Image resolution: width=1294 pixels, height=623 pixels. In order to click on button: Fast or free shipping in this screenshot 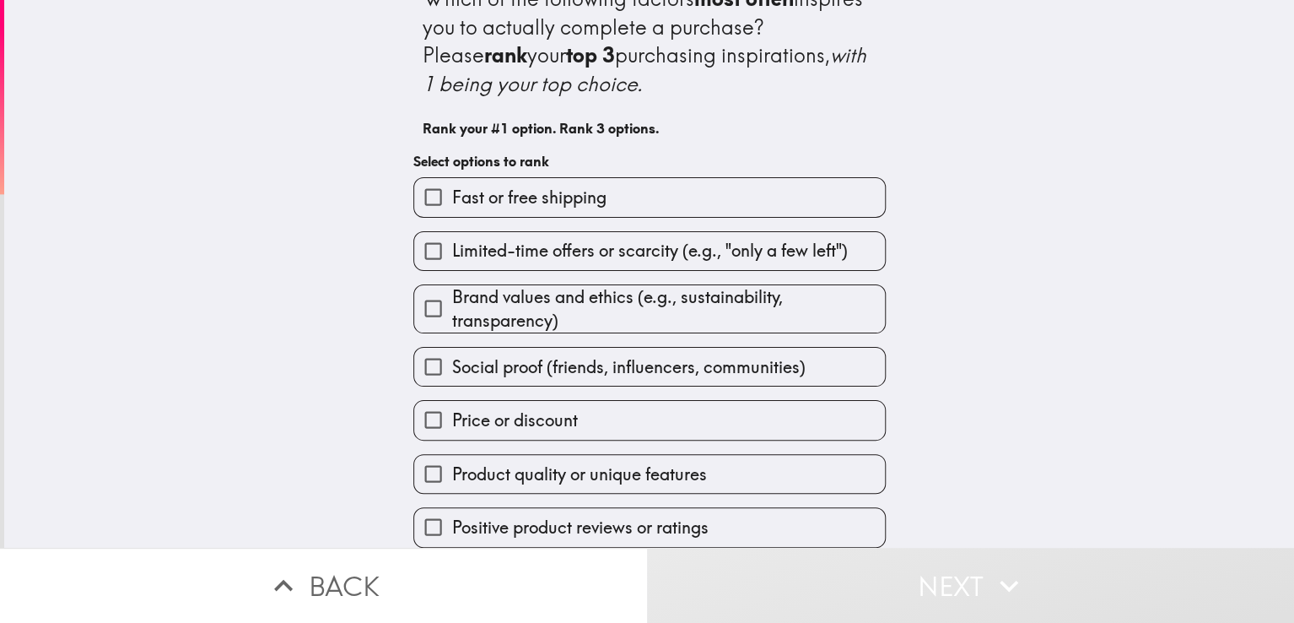, I will do `click(650, 197)`.